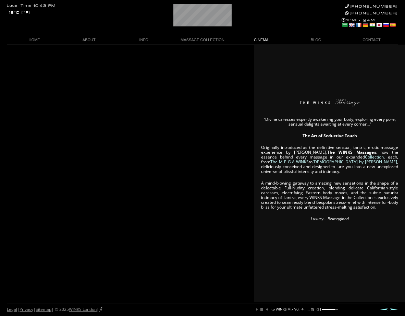 Image resolution: width=405 pixels, height=316 pixels. What do you see at coordinates (54, 309) in the screenshot?
I see `div: | | | © 2025 |` at bounding box center [54, 309].